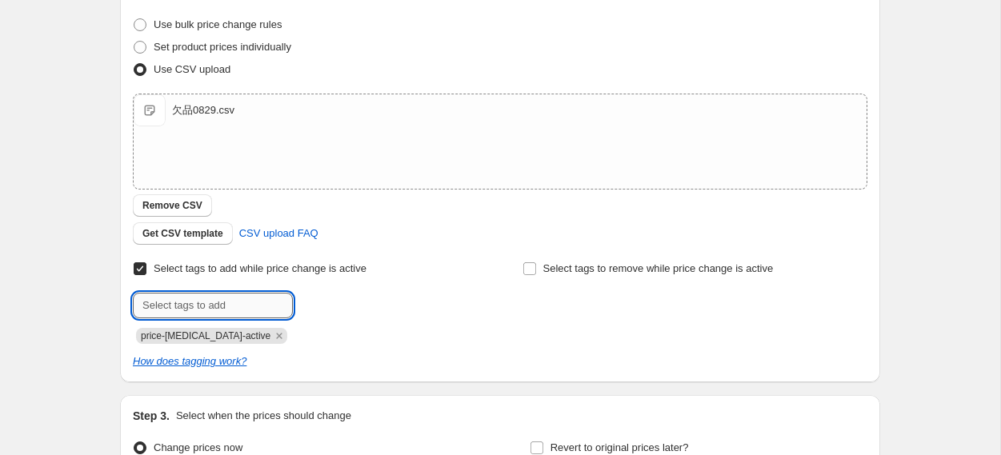 This screenshot has width=1001, height=455. What do you see at coordinates (658, 268) in the screenshot?
I see `span: Select tags to remove while price change is active` at bounding box center [658, 268].